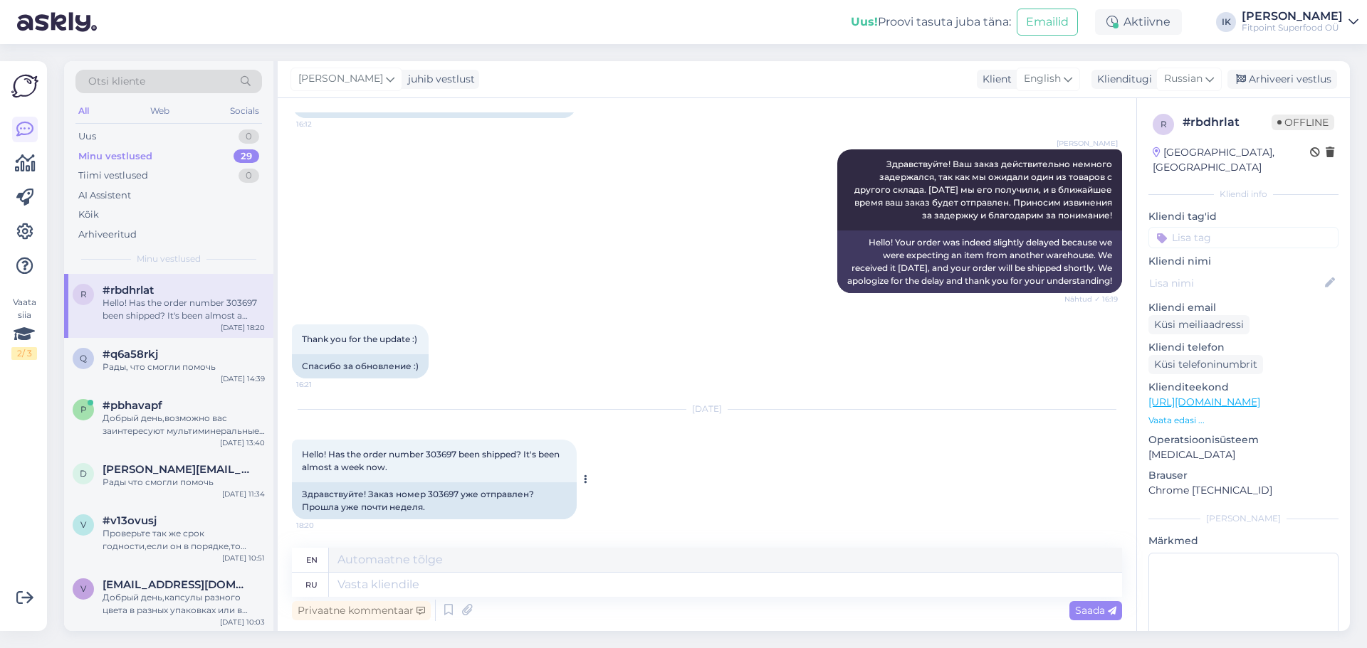 The image size is (1367, 648). What do you see at coordinates (359, 339) in the screenshot?
I see `span: Thank you for the update :)` at bounding box center [359, 339].